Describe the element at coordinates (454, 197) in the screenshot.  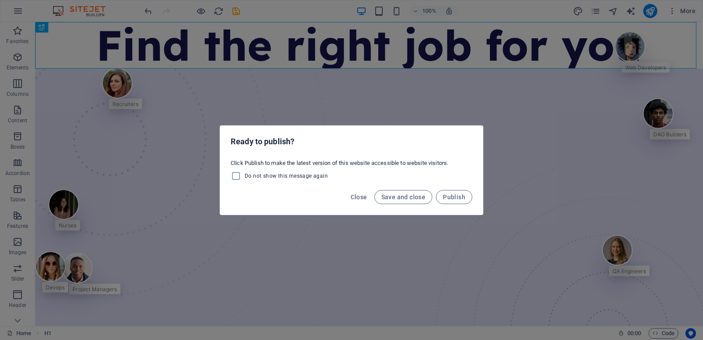
I see `button: Publish` at that location.